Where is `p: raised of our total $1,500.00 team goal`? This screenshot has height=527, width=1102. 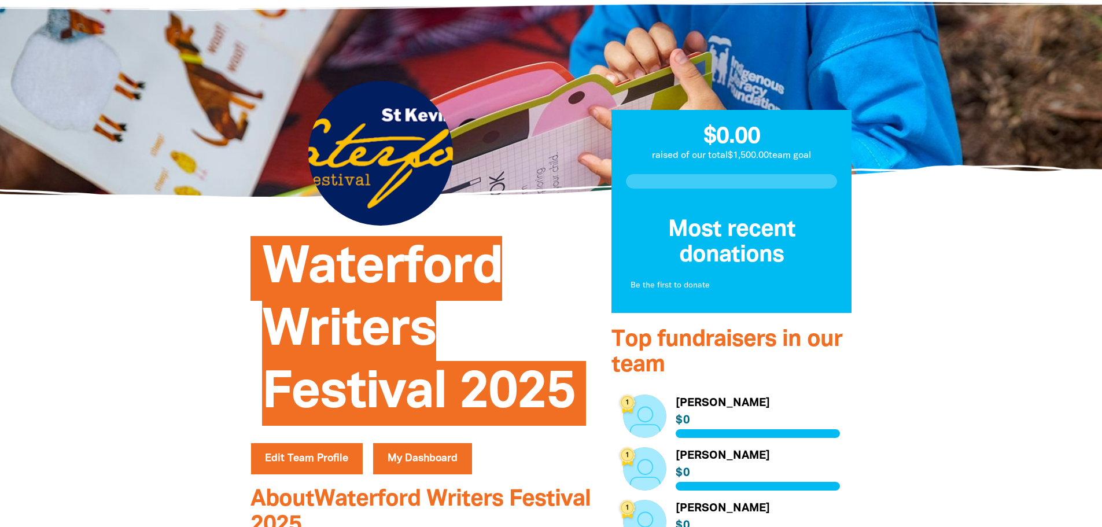
p: raised of our total $1,500.00 team goal is located at coordinates (732, 156).